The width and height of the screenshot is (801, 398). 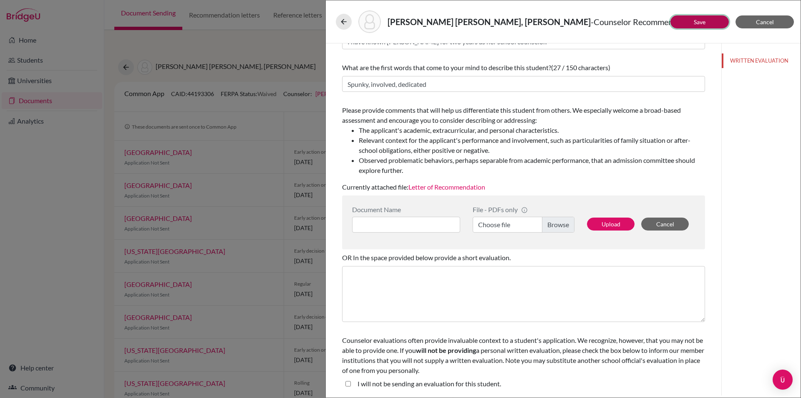 What do you see at coordinates (426, 257) in the screenshot?
I see `span: OR In the space provided below provide a short evaluation.` at bounding box center [426, 257].